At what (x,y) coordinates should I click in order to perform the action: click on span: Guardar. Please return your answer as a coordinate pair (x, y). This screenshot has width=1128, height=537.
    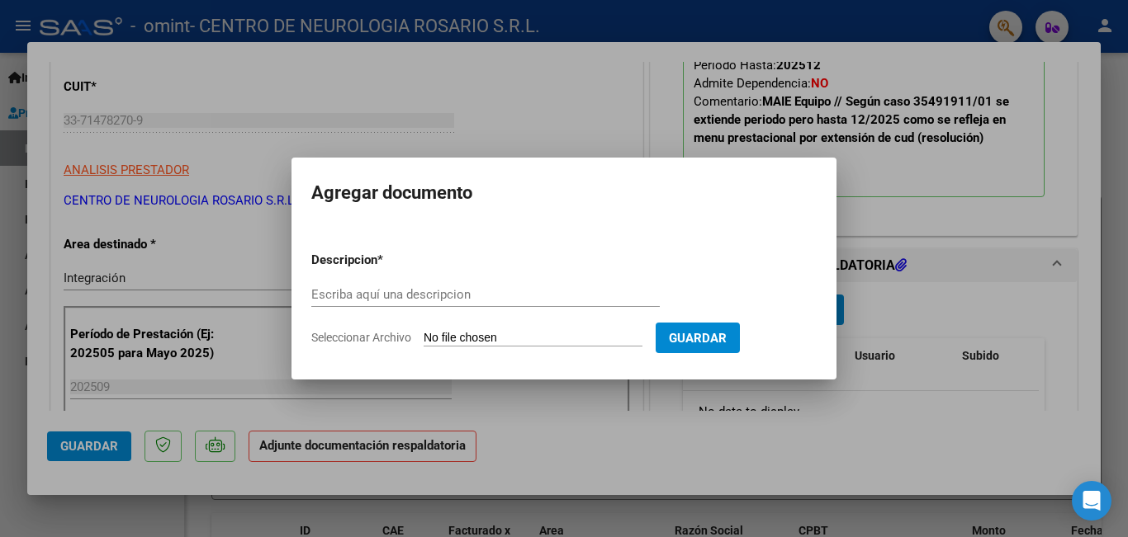
    Looking at the image, I should click on (698, 338).